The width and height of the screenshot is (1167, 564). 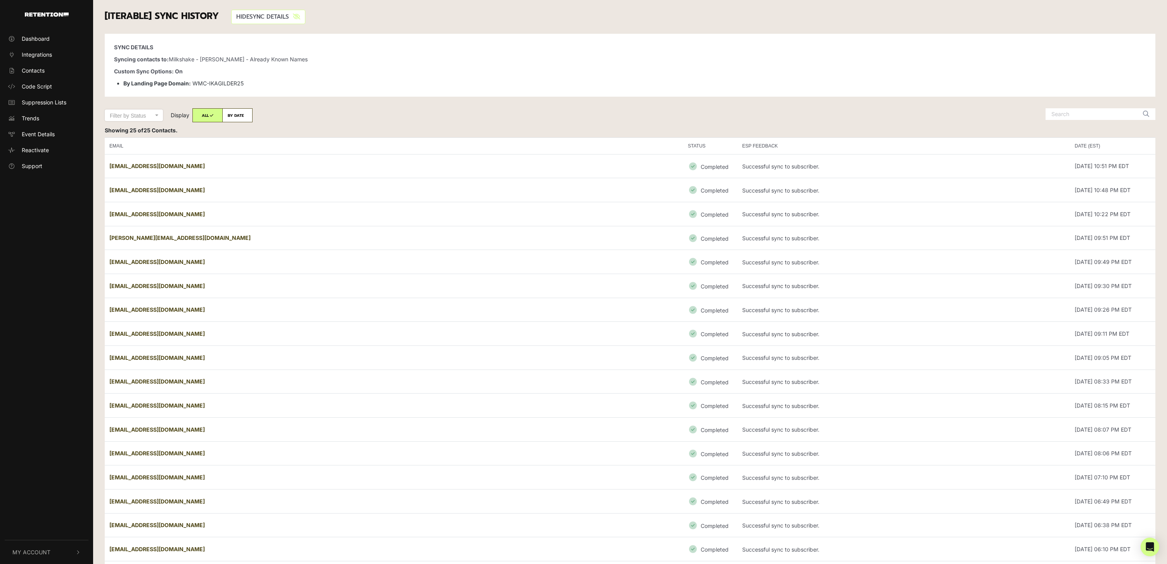 What do you see at coordinates (162, 16) in the screenshot?
I see `span: [Iterable] SYNC HISTORY` at bounding box center [162, 16].